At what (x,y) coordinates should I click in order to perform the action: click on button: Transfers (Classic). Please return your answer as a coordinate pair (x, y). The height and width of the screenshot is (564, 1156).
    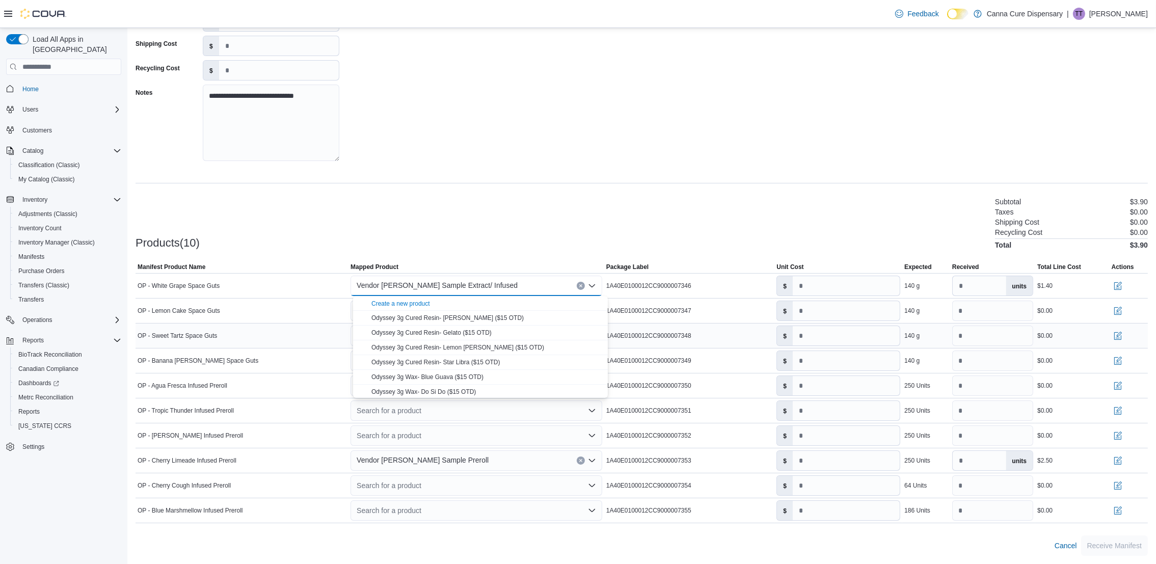
    Looking at the image, I should click on (68, 285).